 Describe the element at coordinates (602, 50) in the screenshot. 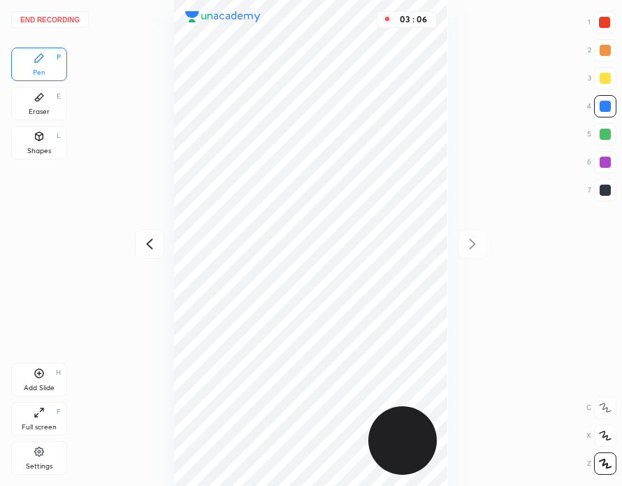

I see `div: 2` at that location.